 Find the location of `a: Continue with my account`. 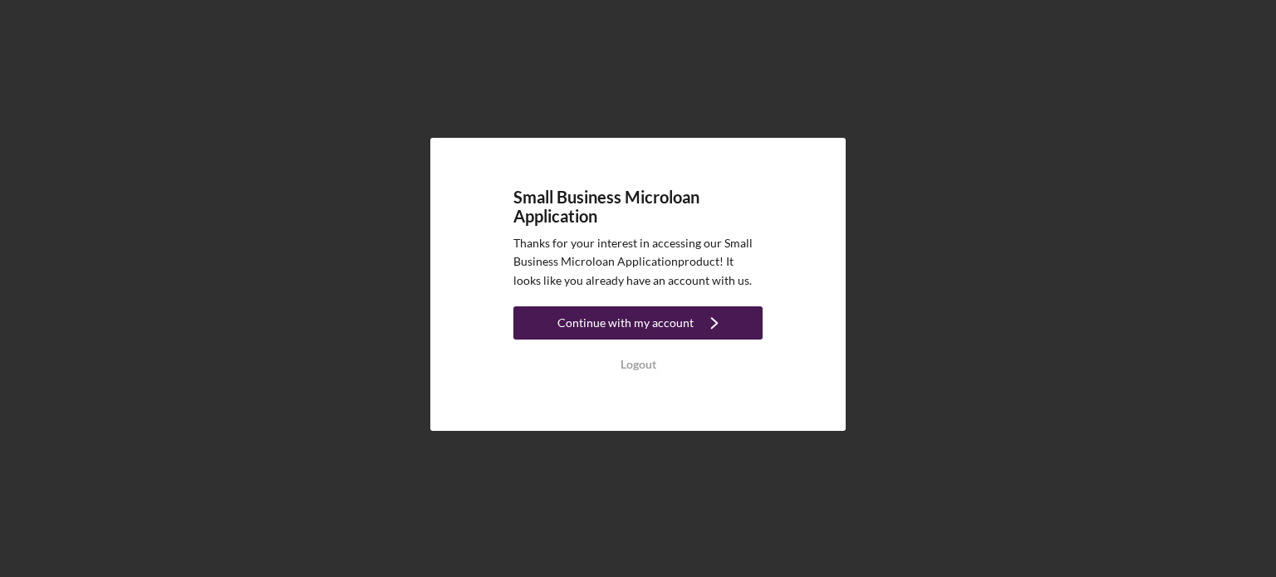

a: Continue with my account is located at coordinates (638, 325).